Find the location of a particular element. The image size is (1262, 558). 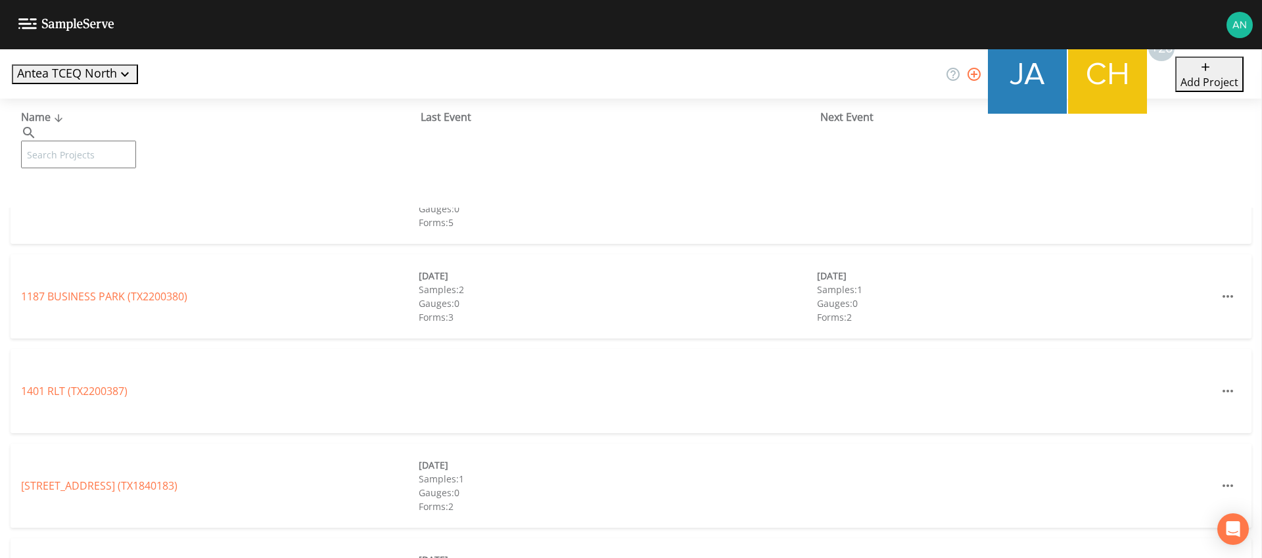

div: James Whitmire is located at coordinates (1027, 74).